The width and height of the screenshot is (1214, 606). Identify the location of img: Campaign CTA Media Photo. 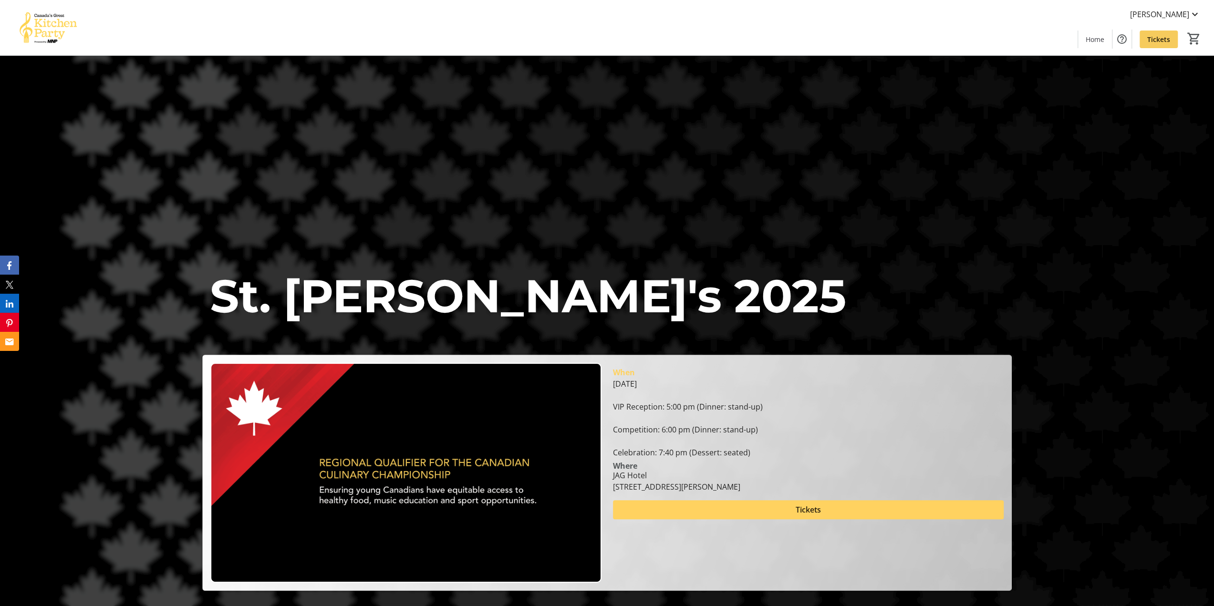
(405, 473).